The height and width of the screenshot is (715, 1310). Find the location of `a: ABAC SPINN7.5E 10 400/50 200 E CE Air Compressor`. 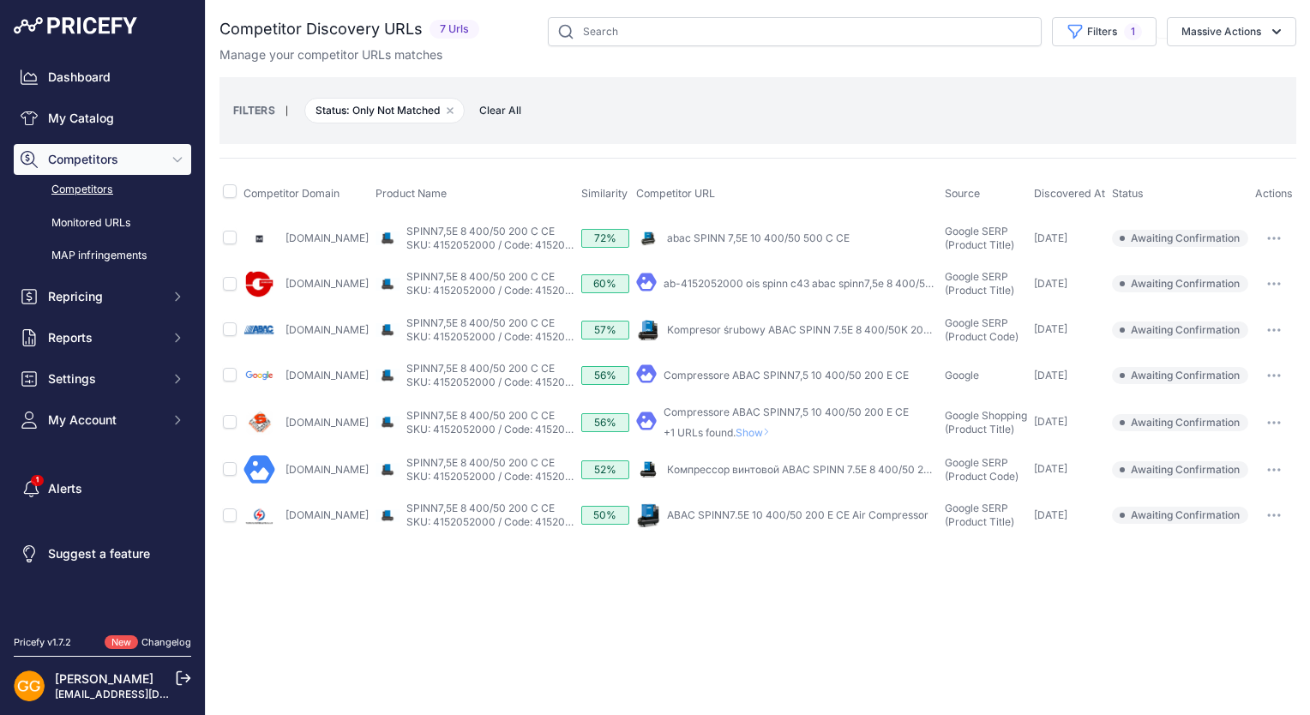

a: ABAC SPINN7.5E 10 400/50 200 E CE Air Compressor is located at coordinates (798, 515).